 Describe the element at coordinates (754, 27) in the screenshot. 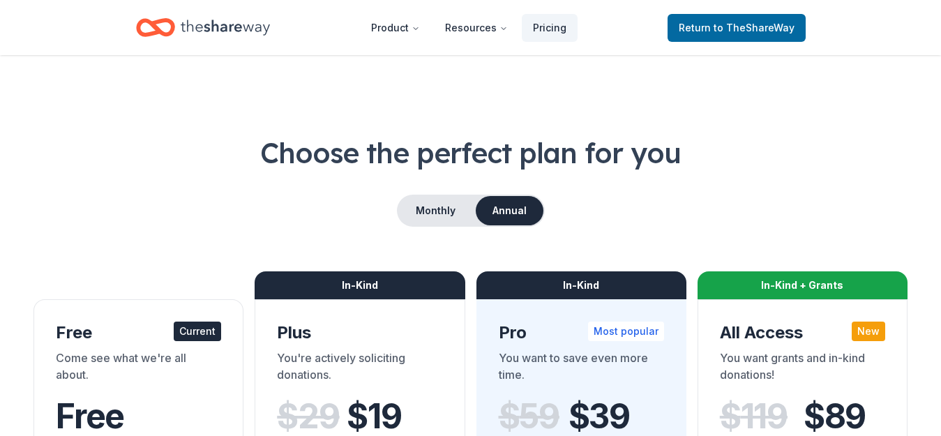

I see `span: to TheShareWay` at that location.